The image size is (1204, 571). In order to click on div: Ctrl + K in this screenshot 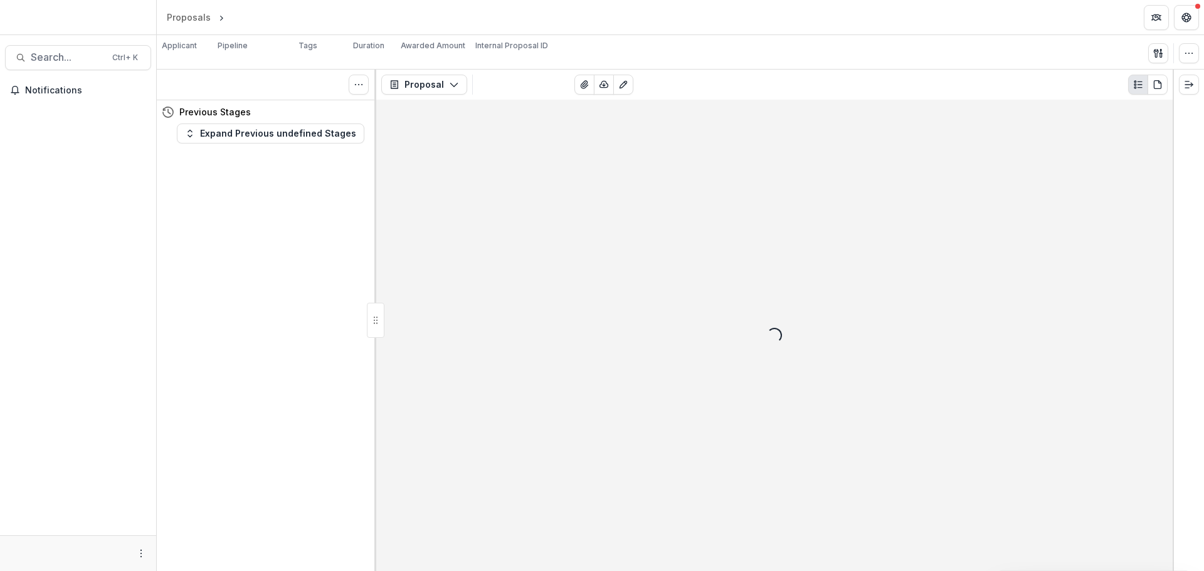, I will do `click(125, 58)`.